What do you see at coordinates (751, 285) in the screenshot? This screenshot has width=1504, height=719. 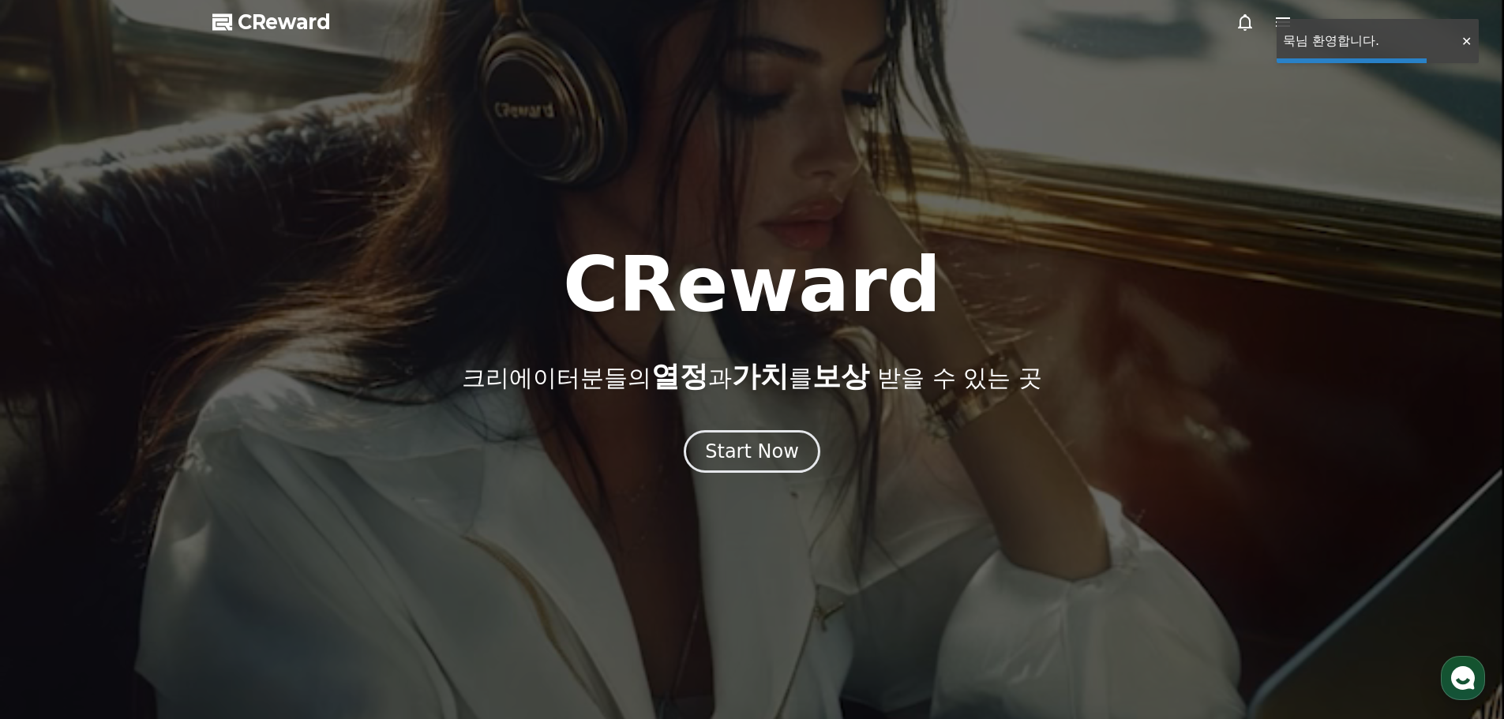 I see `h1: CReward` at bounding box center [751, 285].